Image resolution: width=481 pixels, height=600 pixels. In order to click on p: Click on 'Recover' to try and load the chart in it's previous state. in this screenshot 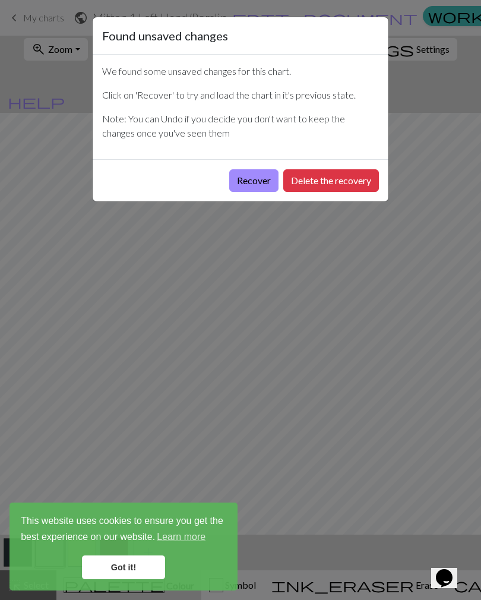, I will do `click(241, 95)`.